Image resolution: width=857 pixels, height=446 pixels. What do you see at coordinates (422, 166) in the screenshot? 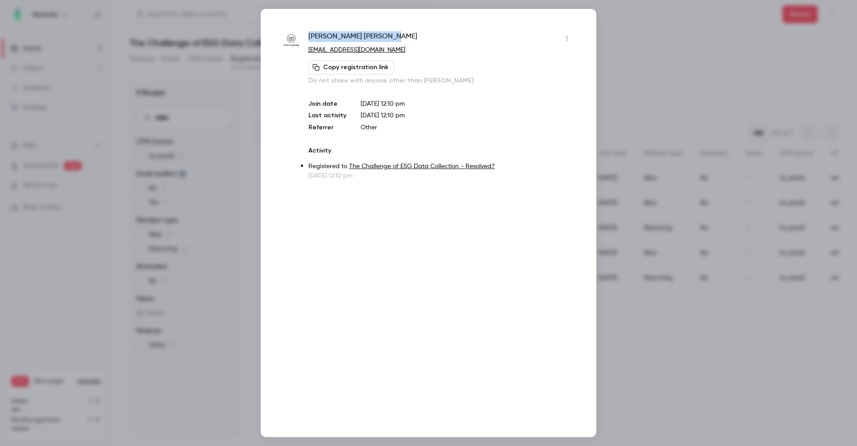
I see `a: The Challenge of ESG Data Collection - Resolved?` at bounding box center [422, 166].